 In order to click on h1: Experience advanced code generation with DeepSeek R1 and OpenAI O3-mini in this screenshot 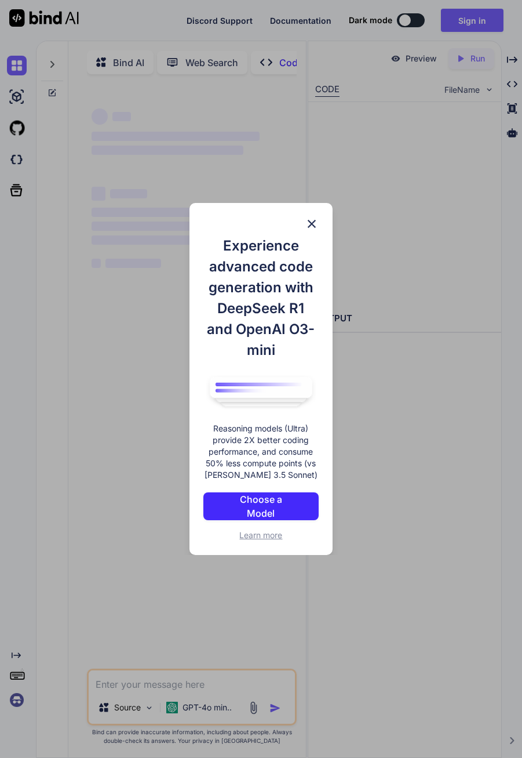, I will do `click(261, 298)`.